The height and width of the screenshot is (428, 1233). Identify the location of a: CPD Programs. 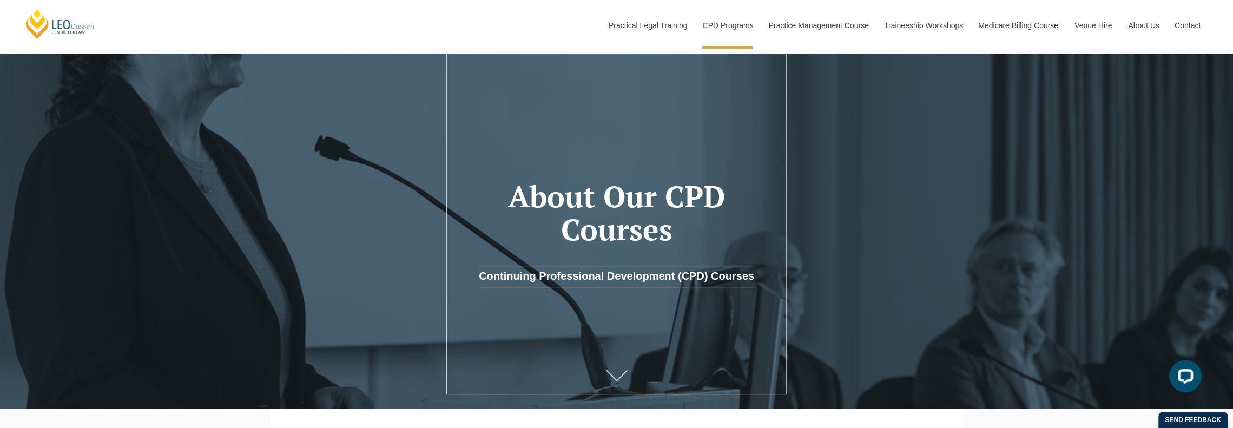
(727, 25).